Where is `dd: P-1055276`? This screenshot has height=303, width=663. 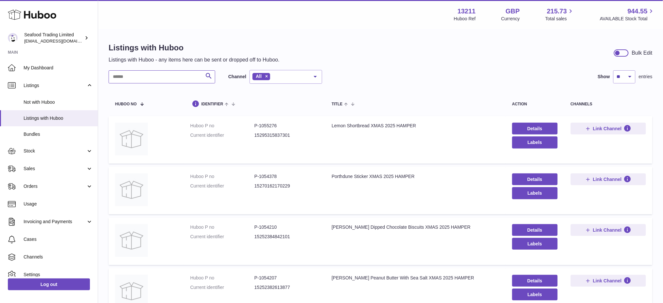
dd: P-1055276 is located at coordinates (287, 126).